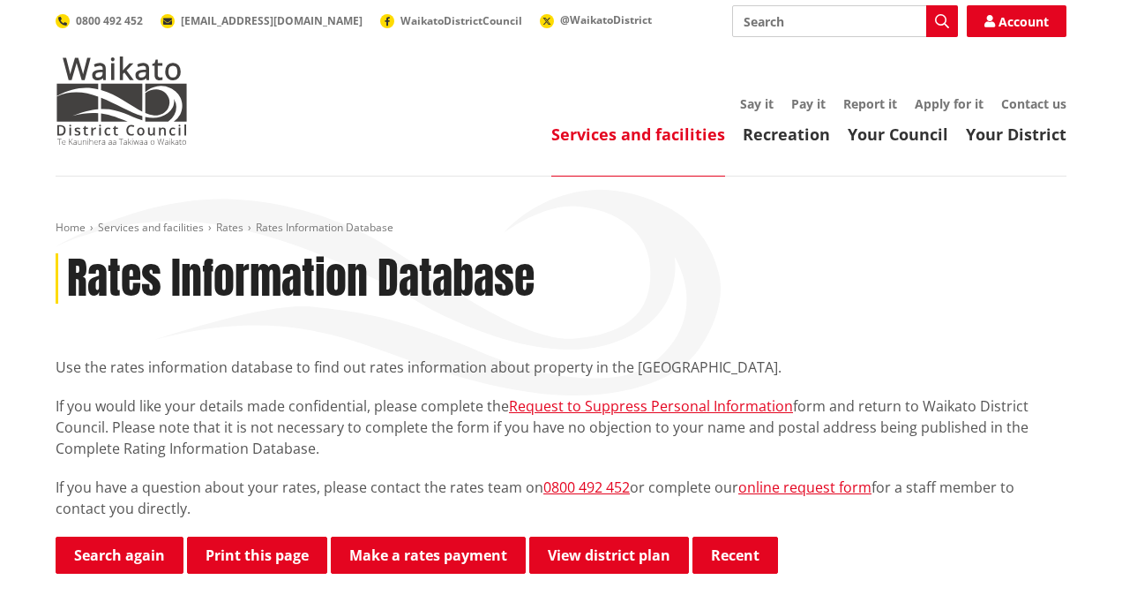 This screenshot has height=595, width=1122. Describe the element at coordinates (651, 406) in the screenshot. I see `a: Request to Suppress Personal Information` at that location.